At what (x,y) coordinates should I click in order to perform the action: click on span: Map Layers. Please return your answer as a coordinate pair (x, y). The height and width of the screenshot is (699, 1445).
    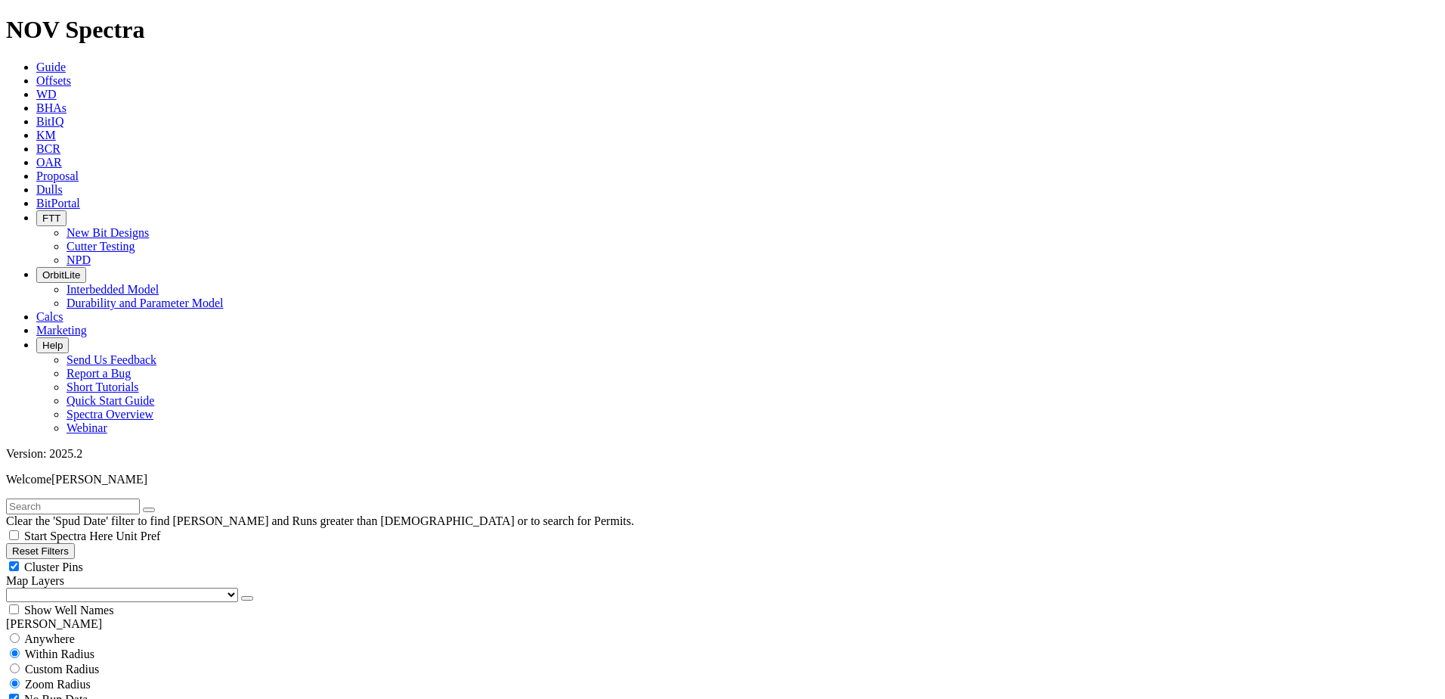
    Looking at the image, I should click on (35, 580).